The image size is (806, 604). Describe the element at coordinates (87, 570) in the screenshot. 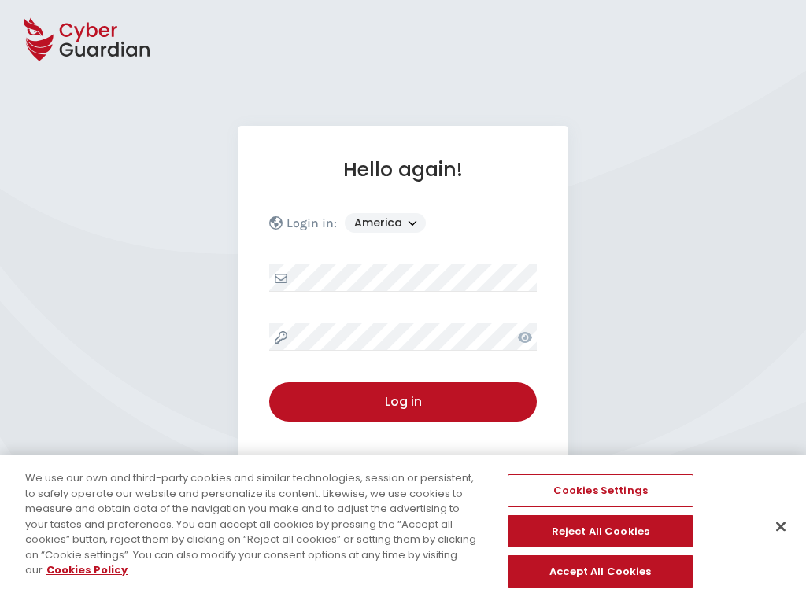

I see `a: More information about your privacy, opens in a new tab` at that location.